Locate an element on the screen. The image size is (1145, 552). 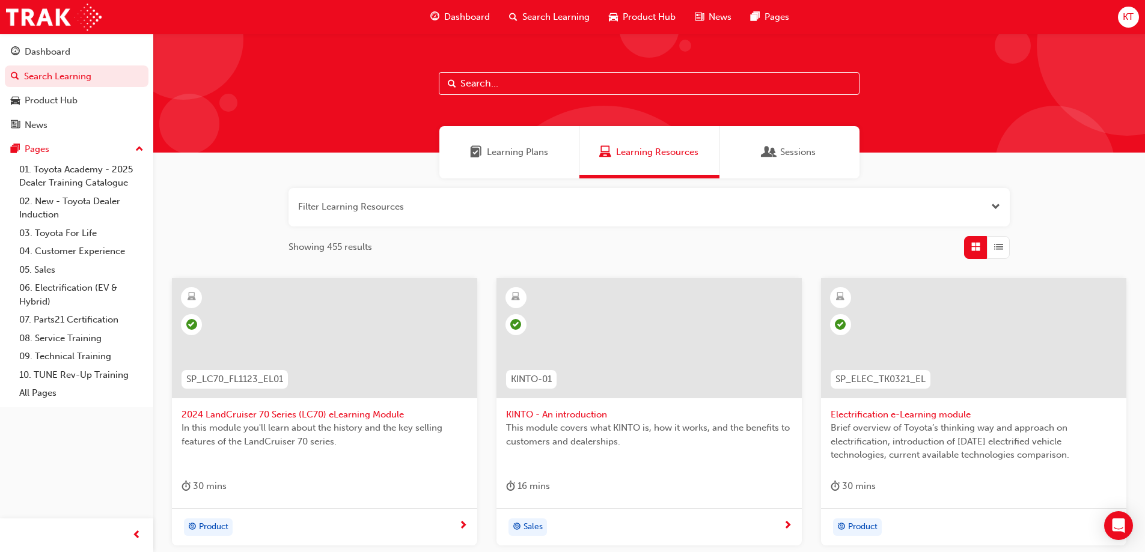
a: 10. TUNE Rev-Up Training is located at coordinates (81, 375).